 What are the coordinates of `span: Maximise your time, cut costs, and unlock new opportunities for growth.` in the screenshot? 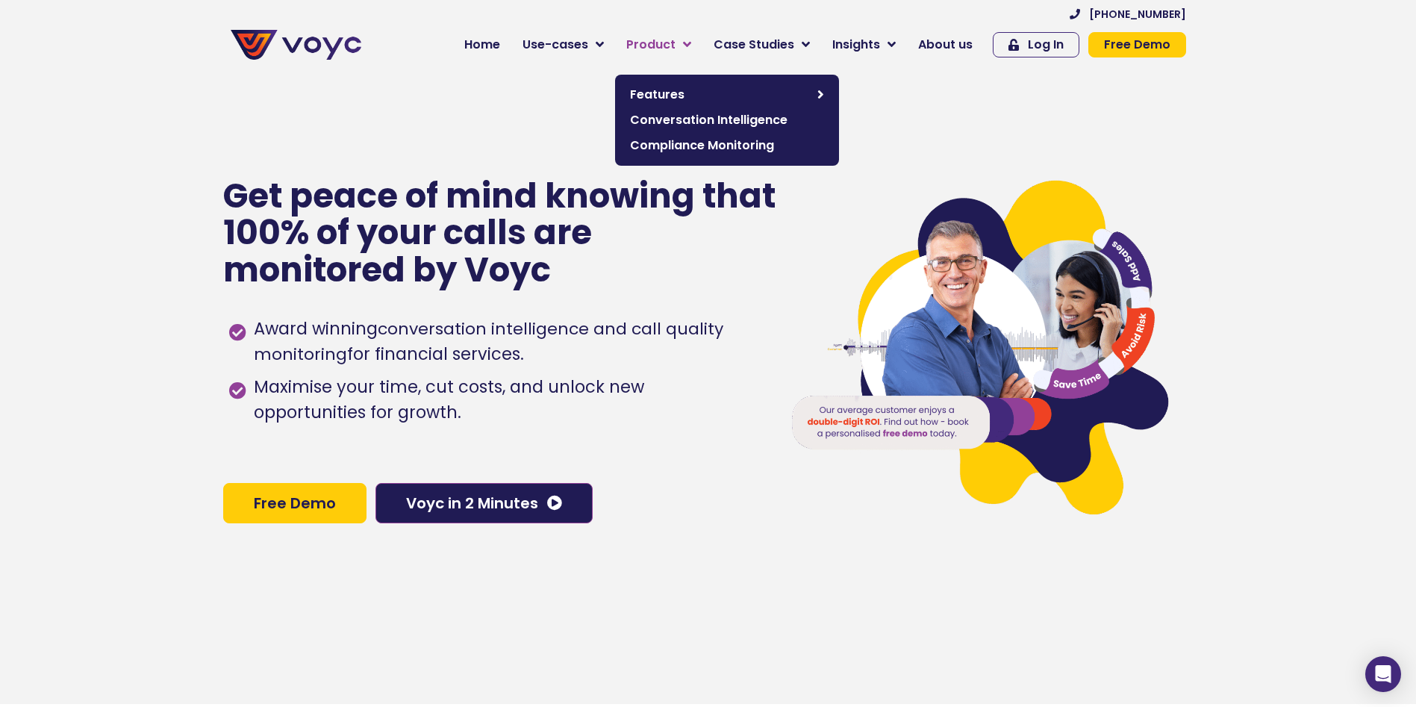 It's located at (505, 400).